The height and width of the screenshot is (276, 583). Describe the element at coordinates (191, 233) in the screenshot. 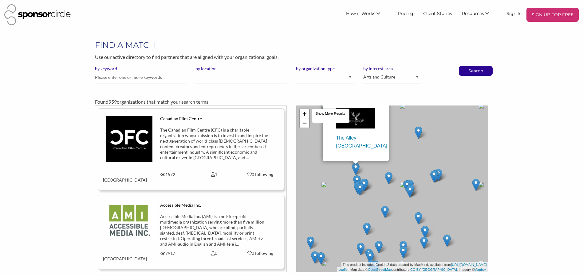

I see `a: Accessible Media Inc. Accessible Media Inc. (AMI) is a not-for-profit multimedia organization ser...` at that location.